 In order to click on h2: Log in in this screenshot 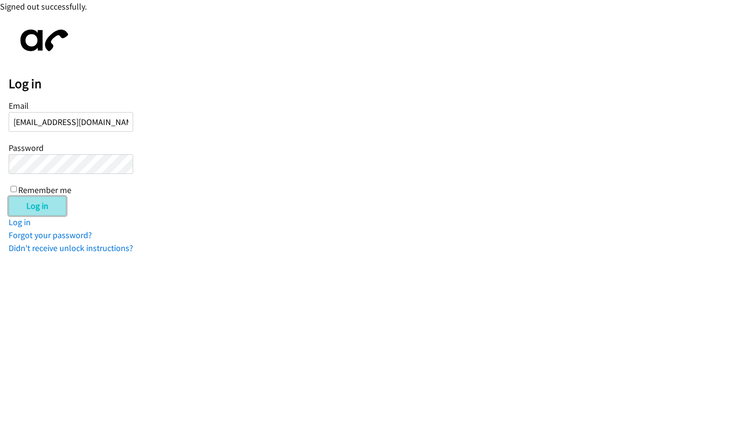, I will do `click(382, 84)`.